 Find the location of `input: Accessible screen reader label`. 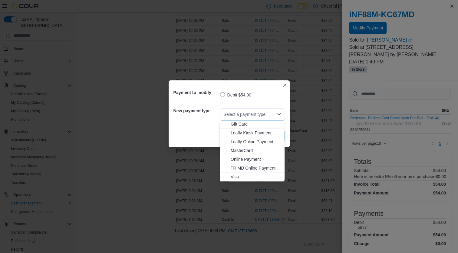

input: Accessible screen reader label is located at coordinates (224, 114).